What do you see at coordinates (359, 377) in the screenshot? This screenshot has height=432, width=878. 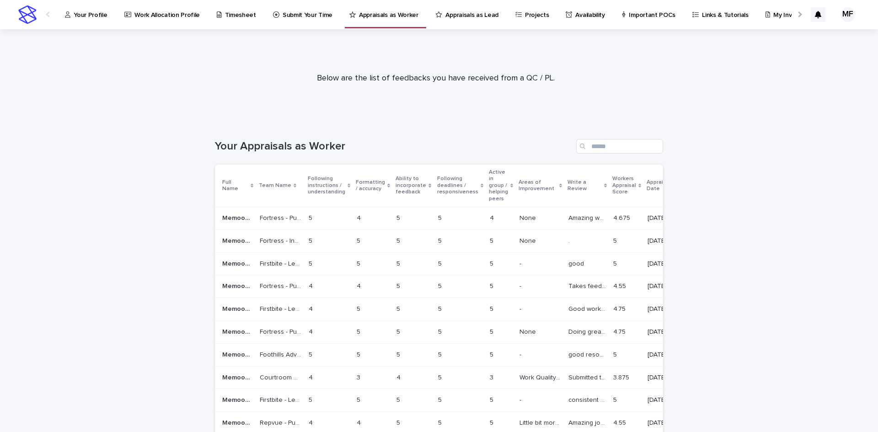 I see `p: 3` at bounding box center [359, 377].